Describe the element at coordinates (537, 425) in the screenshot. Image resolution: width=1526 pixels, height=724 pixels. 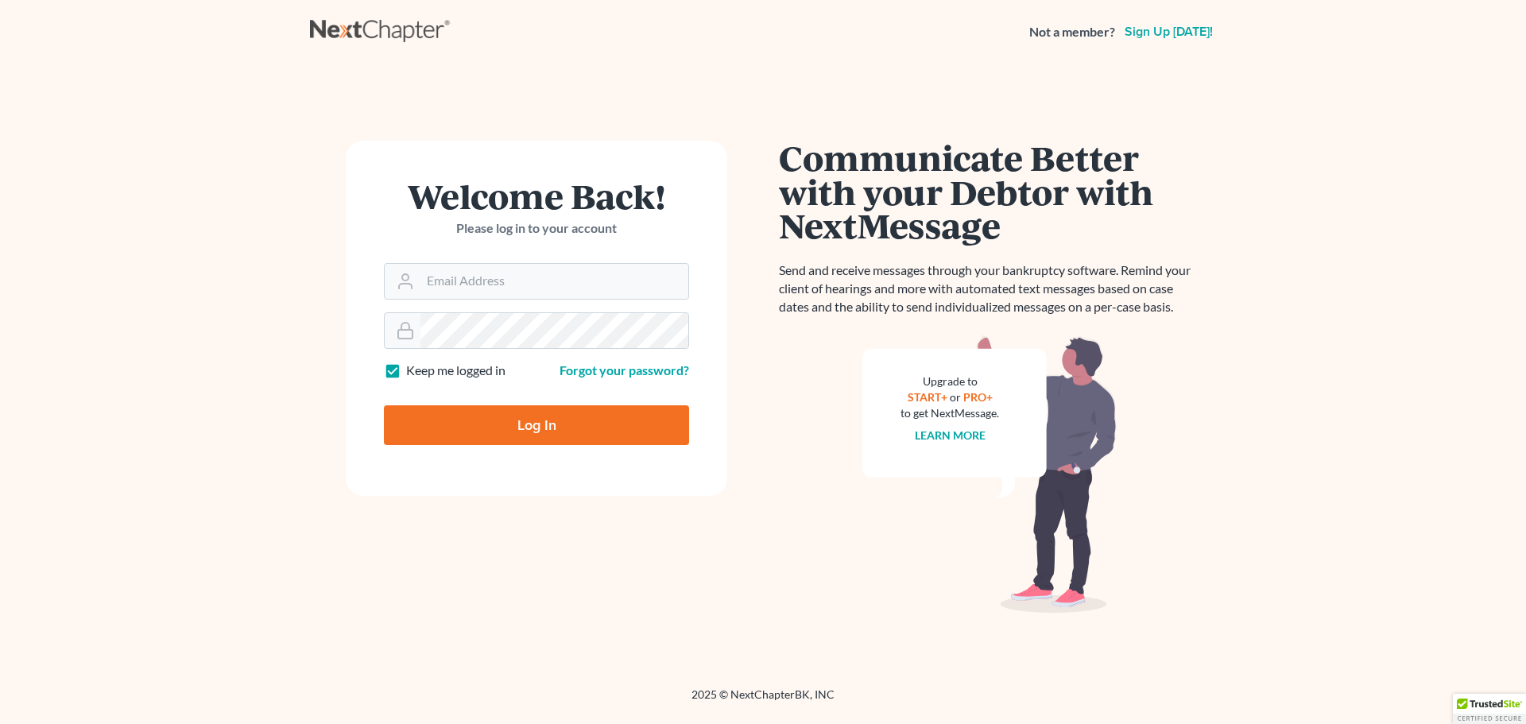
I see `input: Log In` at that location.